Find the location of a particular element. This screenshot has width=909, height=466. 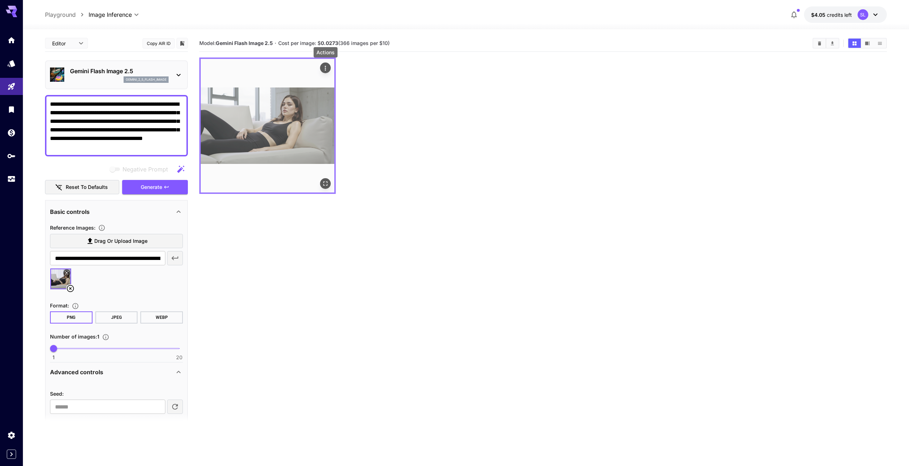

button: Download All is located at coordinates (832, 43).